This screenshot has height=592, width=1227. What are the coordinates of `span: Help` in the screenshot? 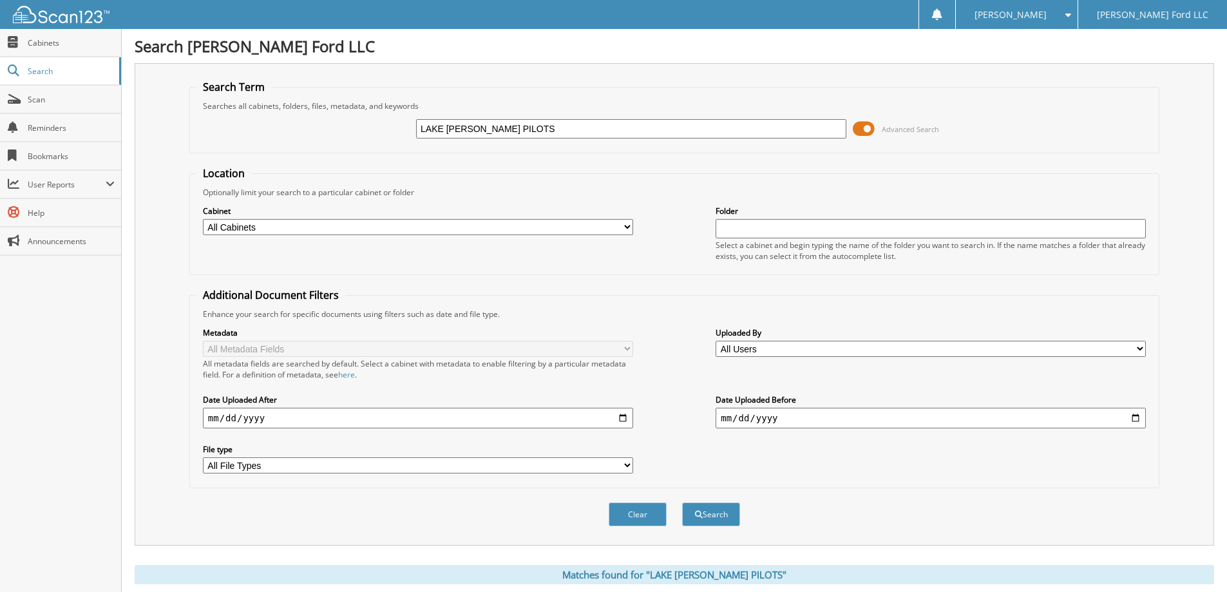 It's located at (71, 213).